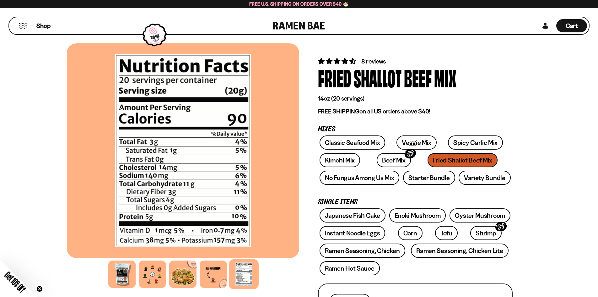 The width and height of the screenshot is (598, 297). Describe the element at coordinates (571, 26) in the screenshot. I see `span: Cart` at that location.